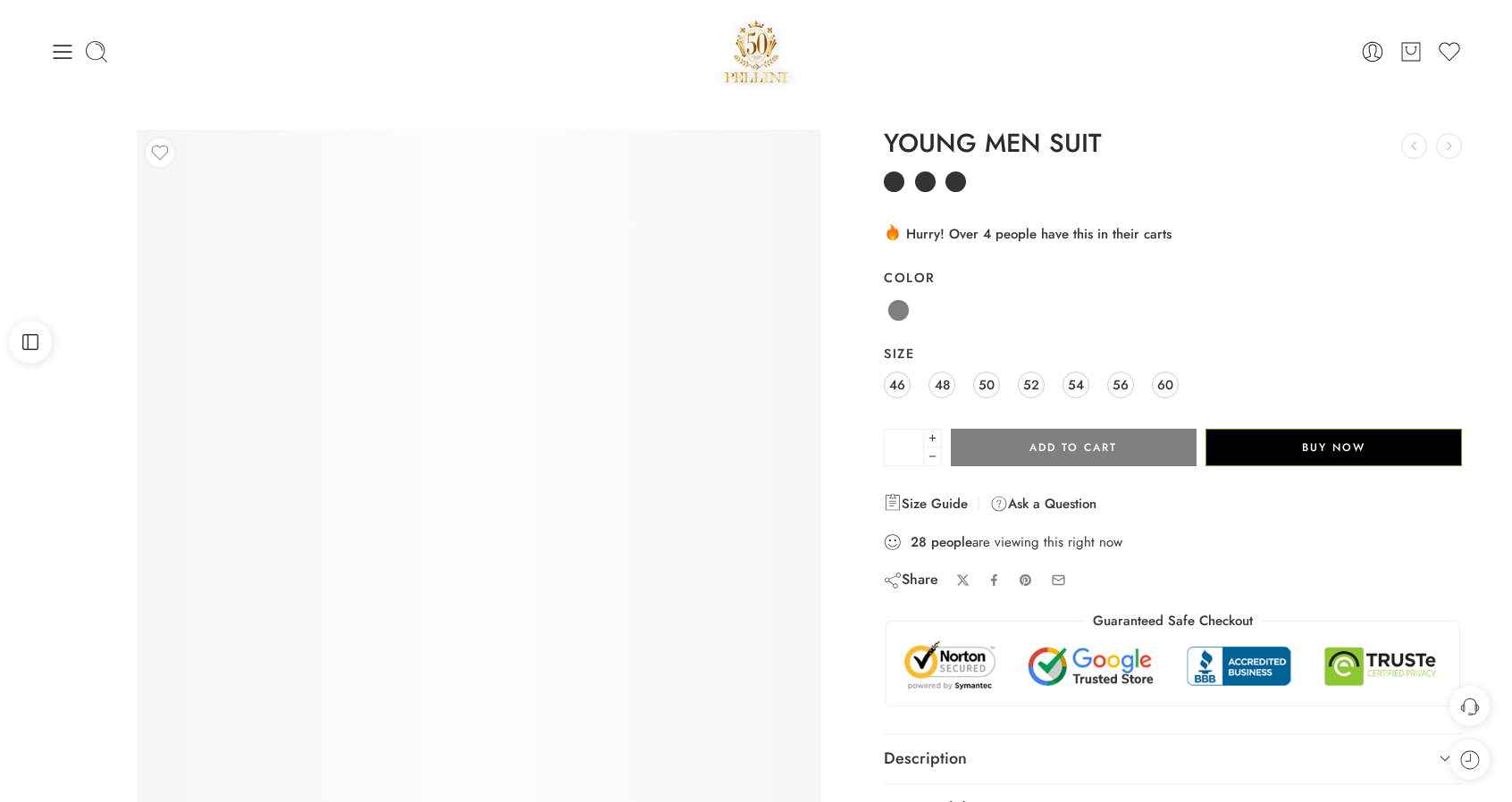 This screenshot has height=802, width=1512. I want to click on a: Size Guide, so click(926, 504).